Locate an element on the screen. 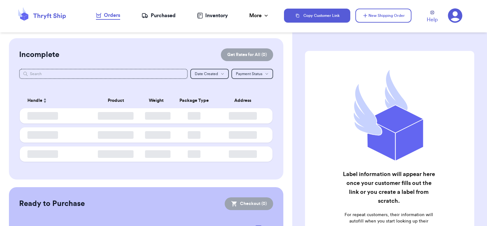 Image resolution: width=487 pixels, height=226 pixels. h2: Label information will appear here once your customer fills out the link or you create a label fr... is located at coordinates (389, 188).